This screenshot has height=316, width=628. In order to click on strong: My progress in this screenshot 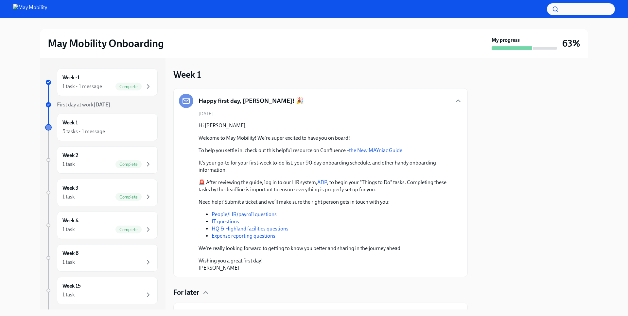, I will do `click(505, 40)`.